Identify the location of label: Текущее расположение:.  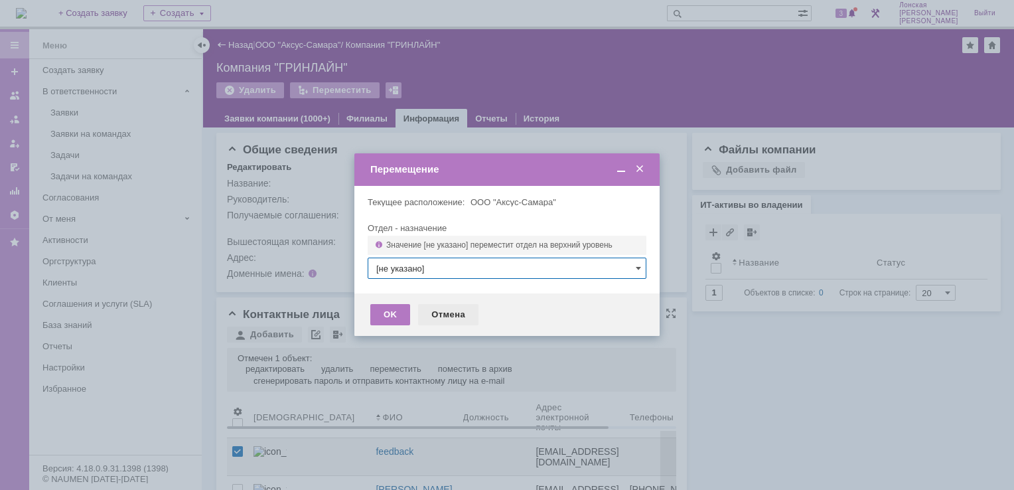
(416, 202).